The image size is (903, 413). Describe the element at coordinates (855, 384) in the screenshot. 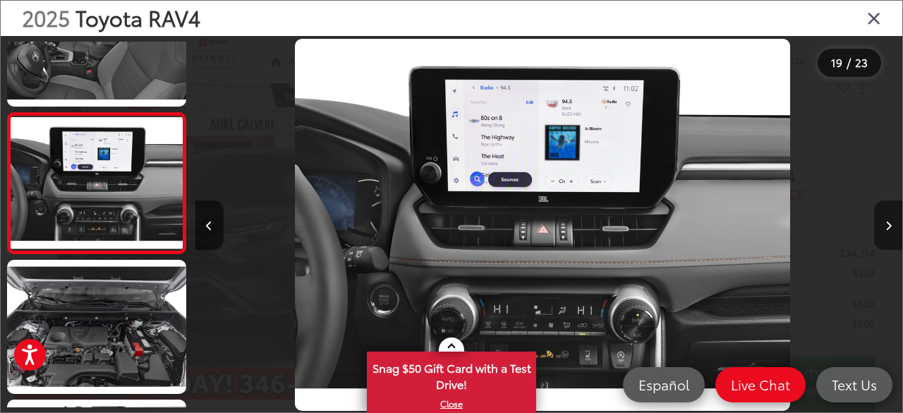

I see `span: Text Us` at that location.